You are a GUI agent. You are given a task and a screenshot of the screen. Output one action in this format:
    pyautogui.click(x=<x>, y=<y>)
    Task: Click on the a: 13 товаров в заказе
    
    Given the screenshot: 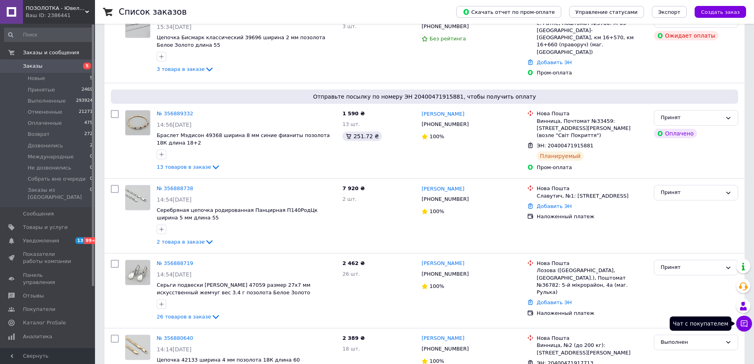 What is the action you would take?
    pyautogui.click(x=188, y=167)
    